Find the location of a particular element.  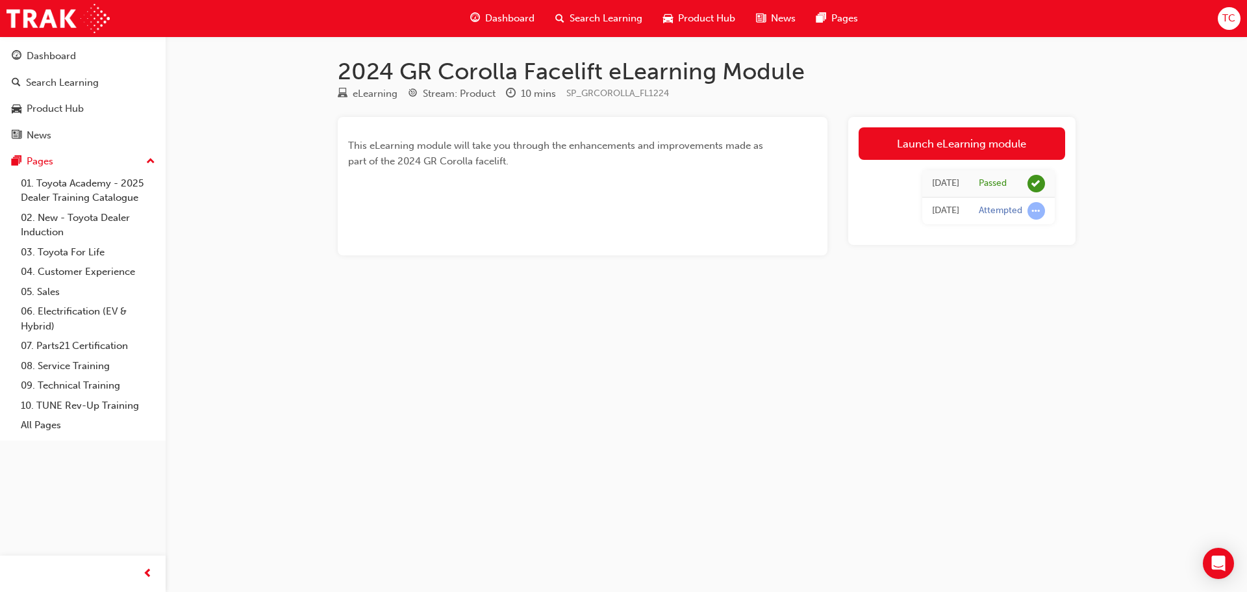

div: Mon Mar 10 2025 14:37:06 GMT+1000 (Australian Eastern Standard Time) is located at coordinates (946, 183).